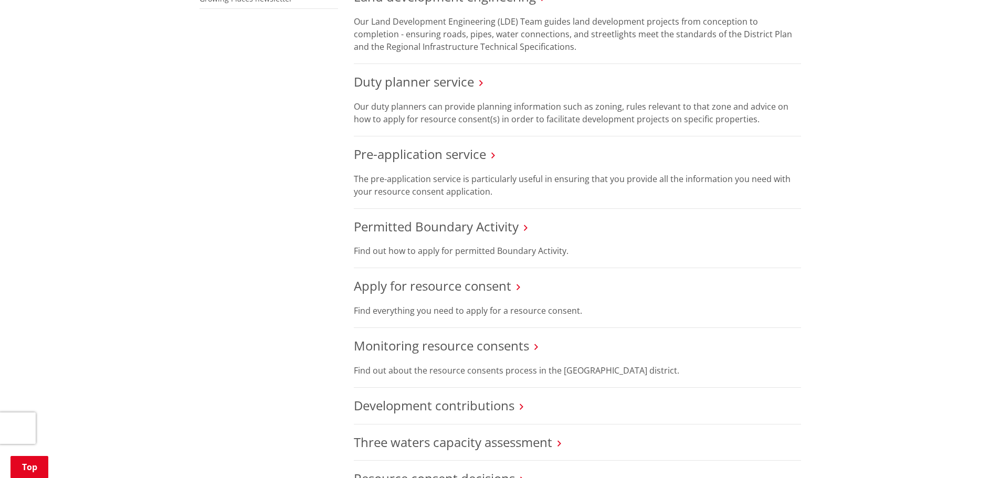  What do you see at coordinates (578, 185) in the screenshot?
I see `p: The pre-application service is particularly useful in ensuring that you provide all the informati...` at bounding box center [578, 185].